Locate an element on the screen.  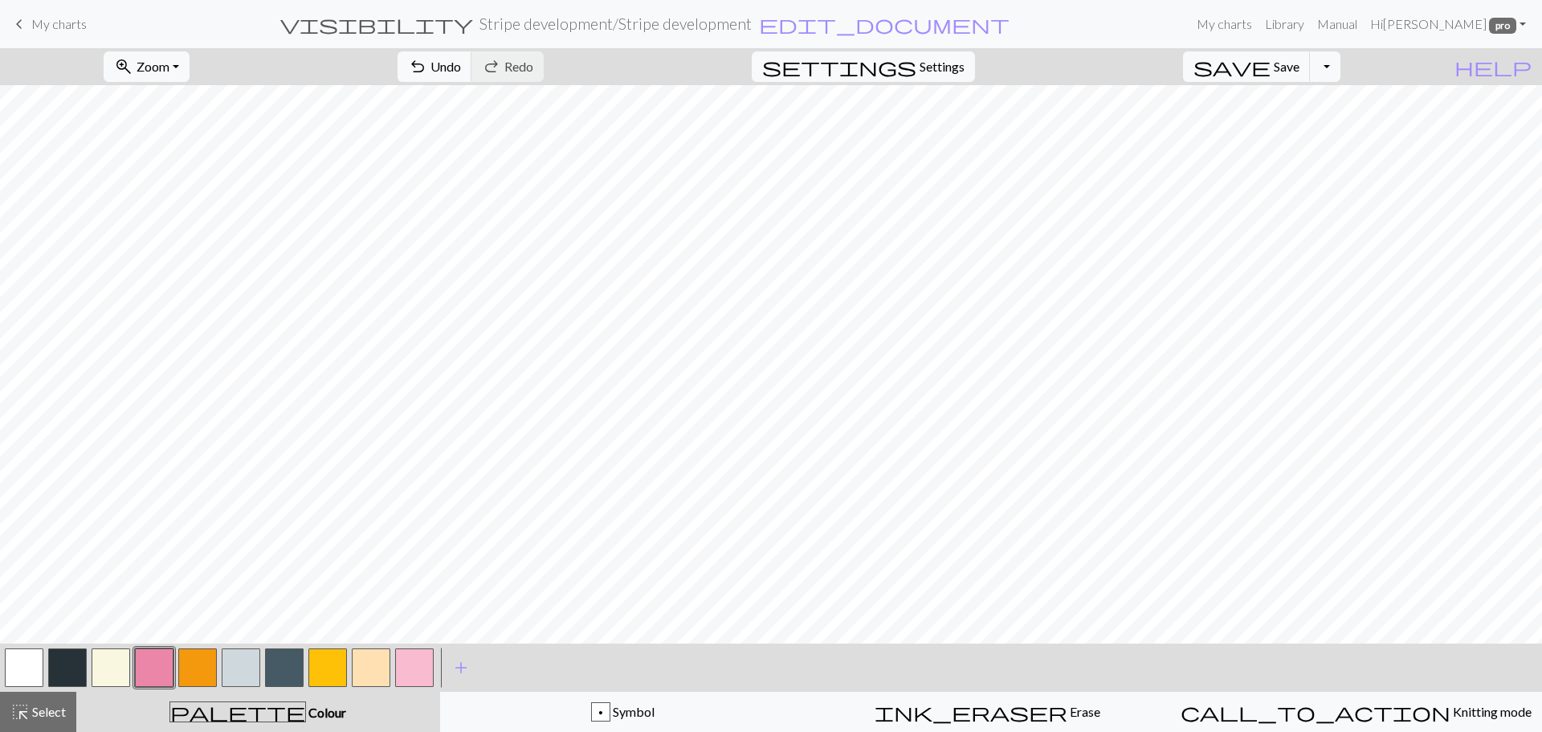
button: SettingsSettings is located at coordinates (863, 67).